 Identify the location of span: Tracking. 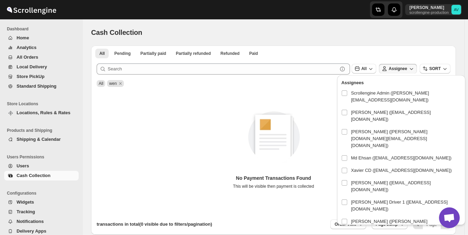
(26, 212).